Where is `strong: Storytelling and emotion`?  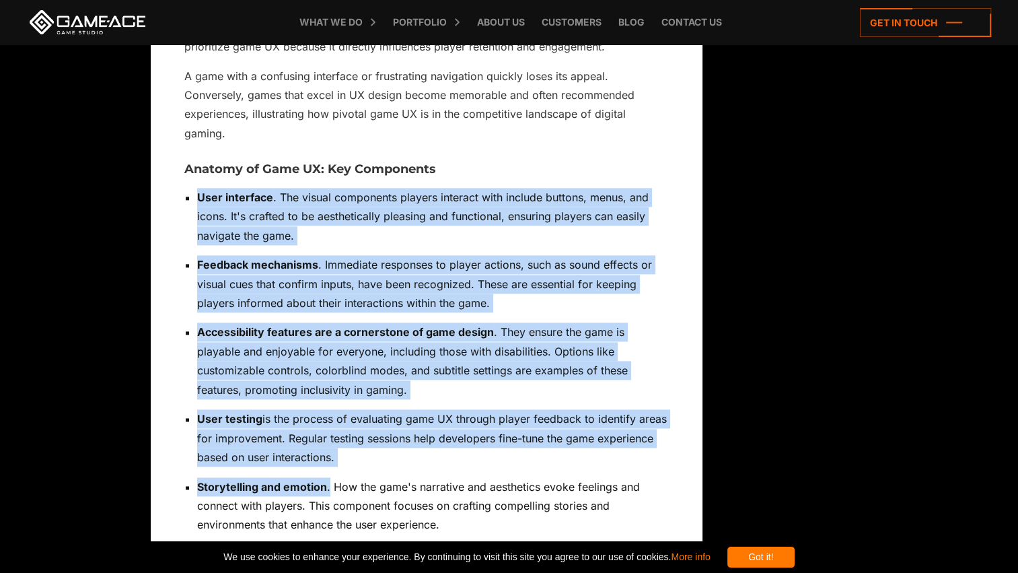 strong: Storytelling and emotion is located at coordinates (262, 486).